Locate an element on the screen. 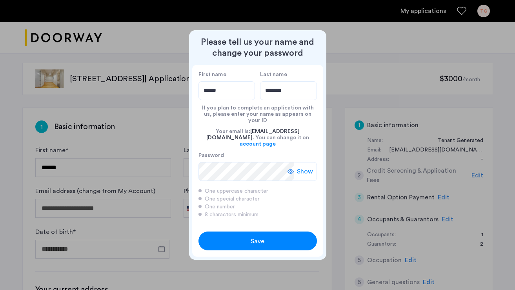 The width and height of the screenshot is (515, 290). label: First name is located at coordinates (227, 75).